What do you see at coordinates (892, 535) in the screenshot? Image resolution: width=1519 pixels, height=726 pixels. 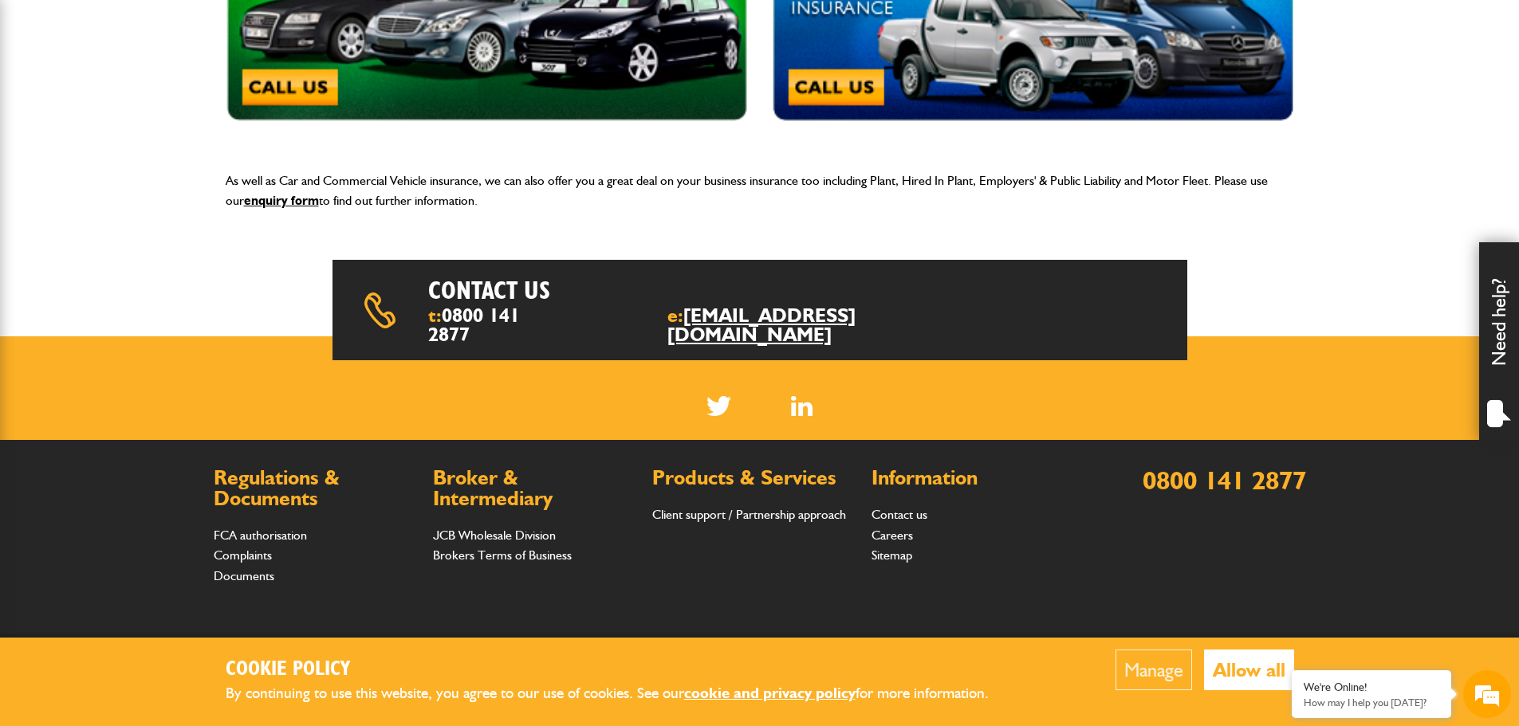 I see `a: Careers` at bounding box center [892, 535].